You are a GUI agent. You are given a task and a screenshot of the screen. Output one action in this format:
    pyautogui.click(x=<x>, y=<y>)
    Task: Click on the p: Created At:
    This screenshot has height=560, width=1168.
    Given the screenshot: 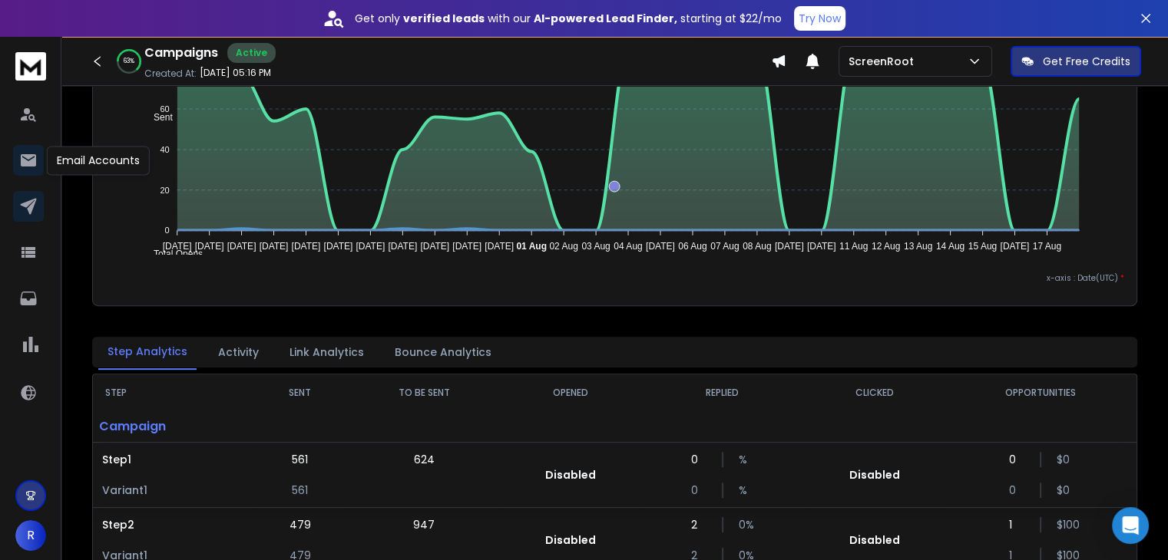 What is the action you would take?
    pyautogui.click(x=170, y=74)
    